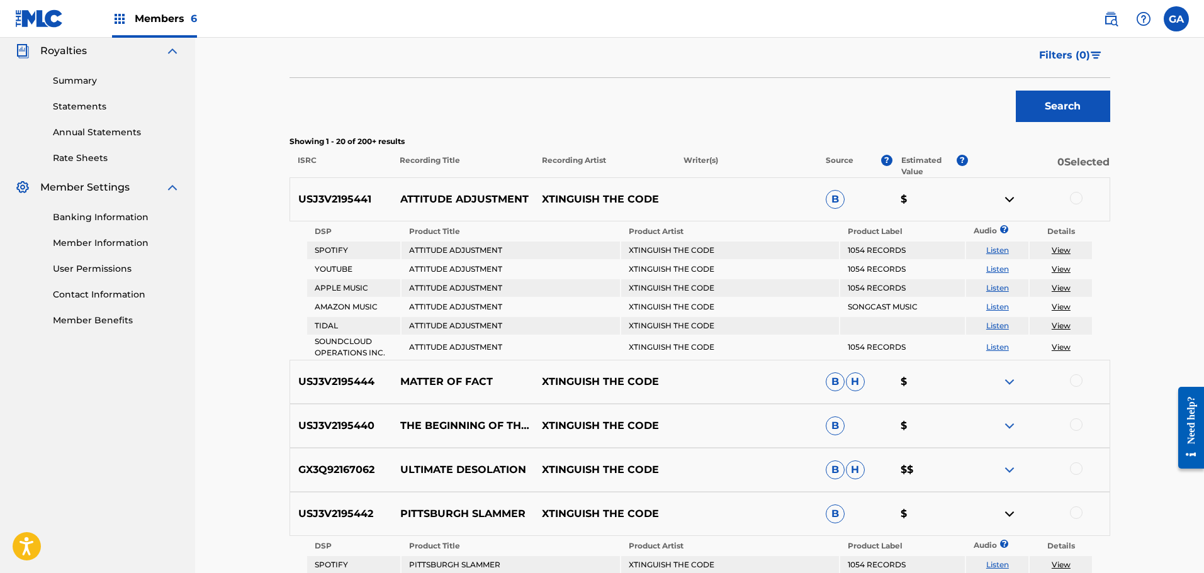 The image size is (1204, 573). I want to click on button: Filters (0), so click(1071, 55).